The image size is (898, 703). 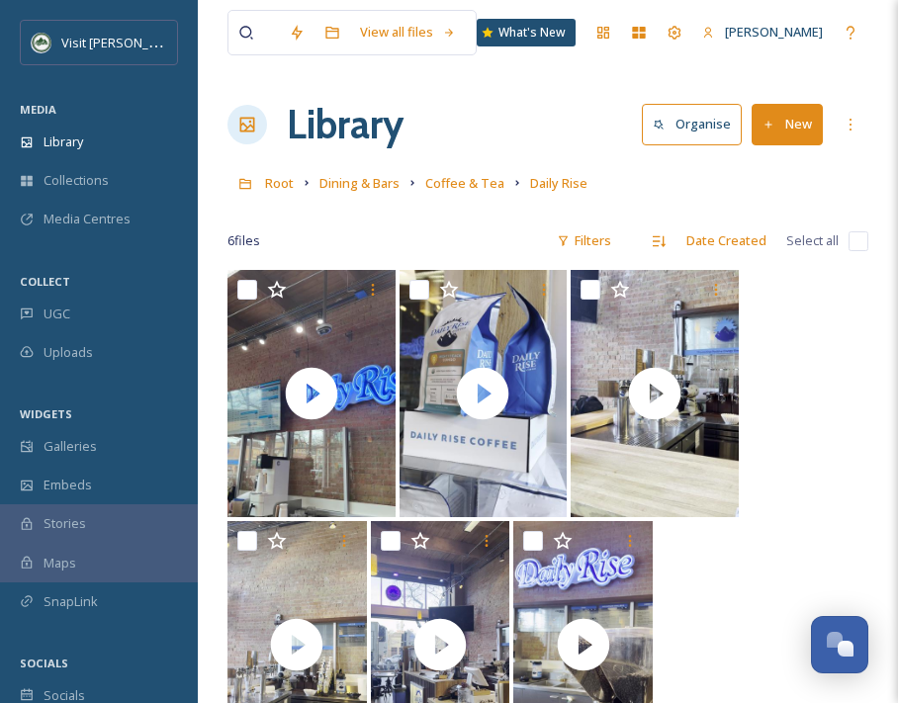 What do you see at coordinates (59, 563) in the screenshot?
I see `span: Maps` at bounding box center [59, 563].